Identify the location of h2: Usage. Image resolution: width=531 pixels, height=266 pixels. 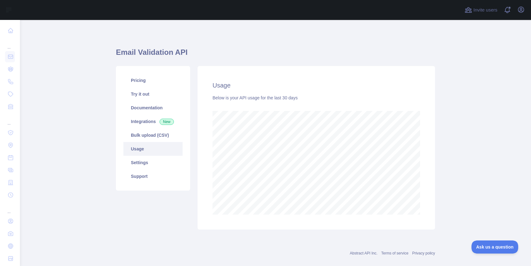
(316, 85).